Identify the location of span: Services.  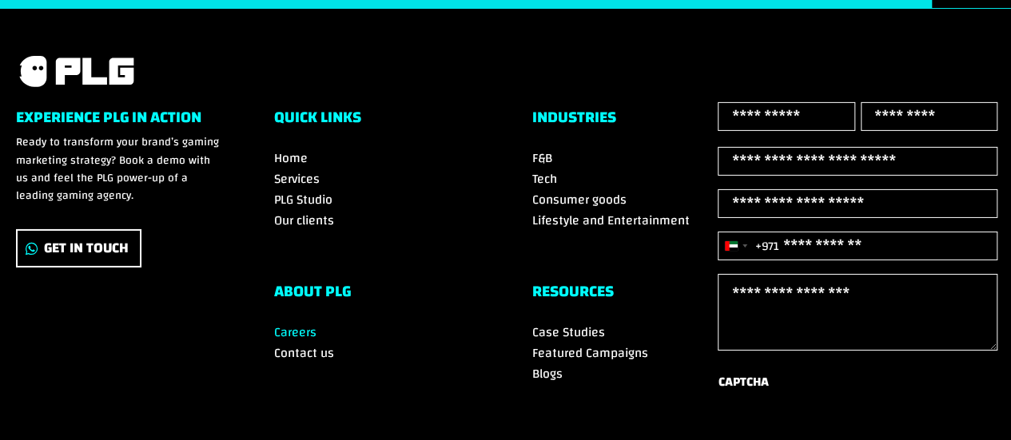
(296, 179).